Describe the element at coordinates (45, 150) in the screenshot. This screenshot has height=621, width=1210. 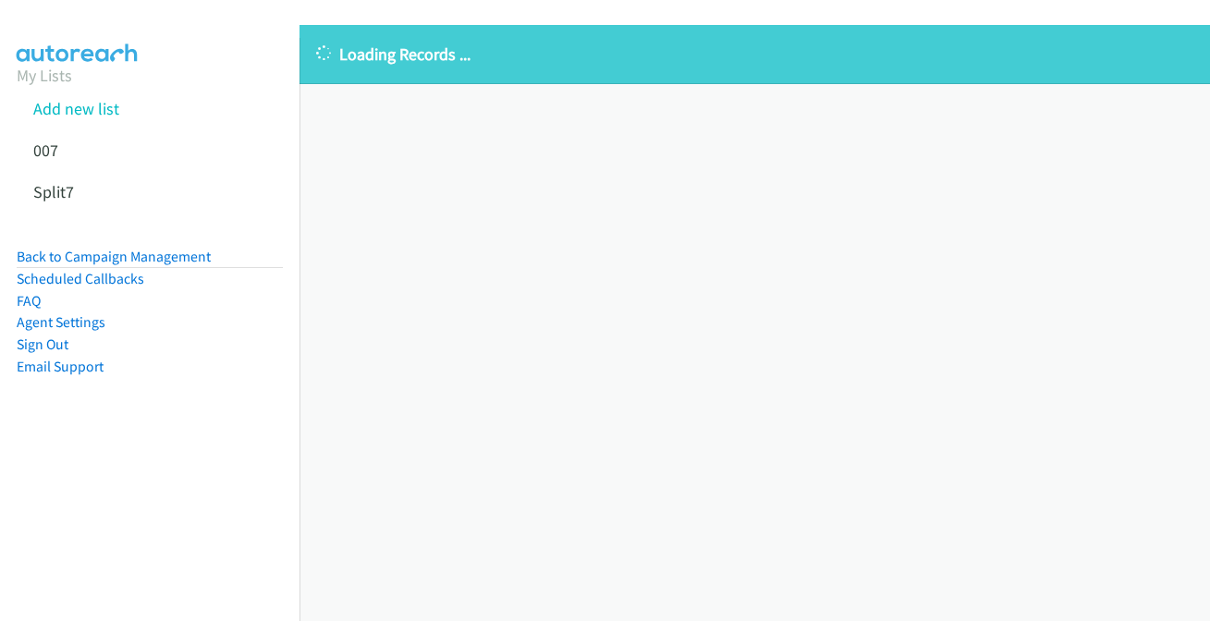
I see `a: 007` at that location.